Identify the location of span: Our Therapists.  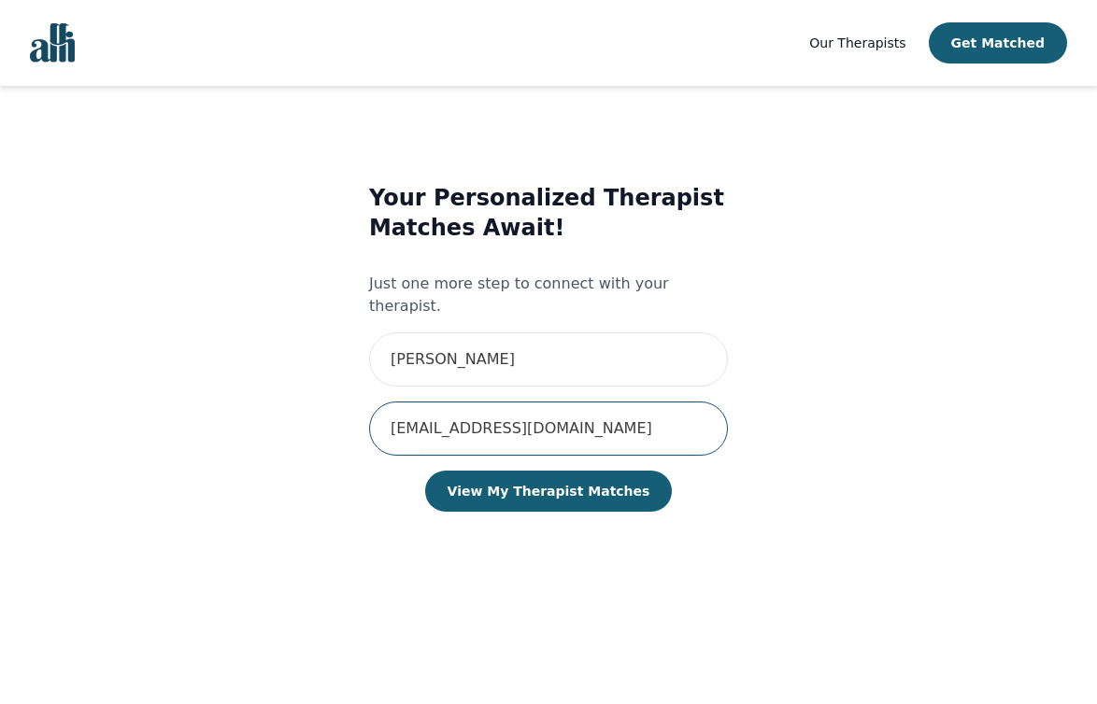
(857, 43).